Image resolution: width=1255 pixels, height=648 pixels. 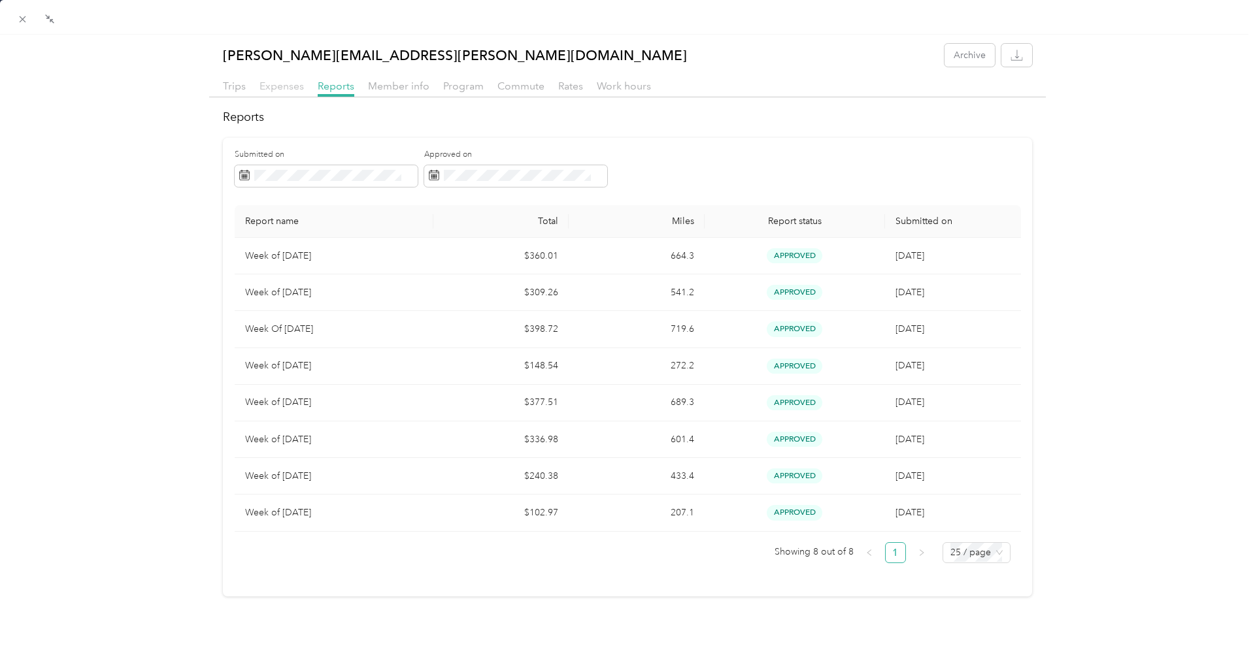 I want to click on td: $102.97, so click(x=501, y=513).